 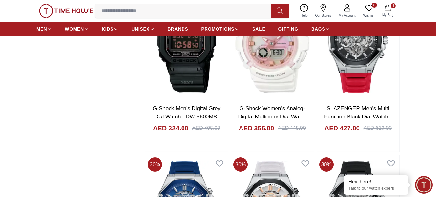 What do you see at coordinates (77, 29) in the screenshot?
I see `a: WOMEN` at bounding box center [77, 29].